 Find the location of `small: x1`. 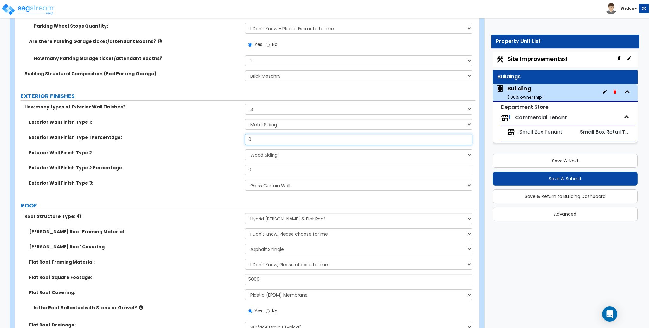

small: x1 is located at coordinates (565, 59).